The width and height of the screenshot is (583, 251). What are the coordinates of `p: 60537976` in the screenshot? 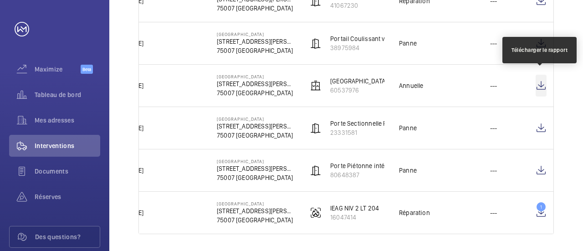 It's located at (358, 90).